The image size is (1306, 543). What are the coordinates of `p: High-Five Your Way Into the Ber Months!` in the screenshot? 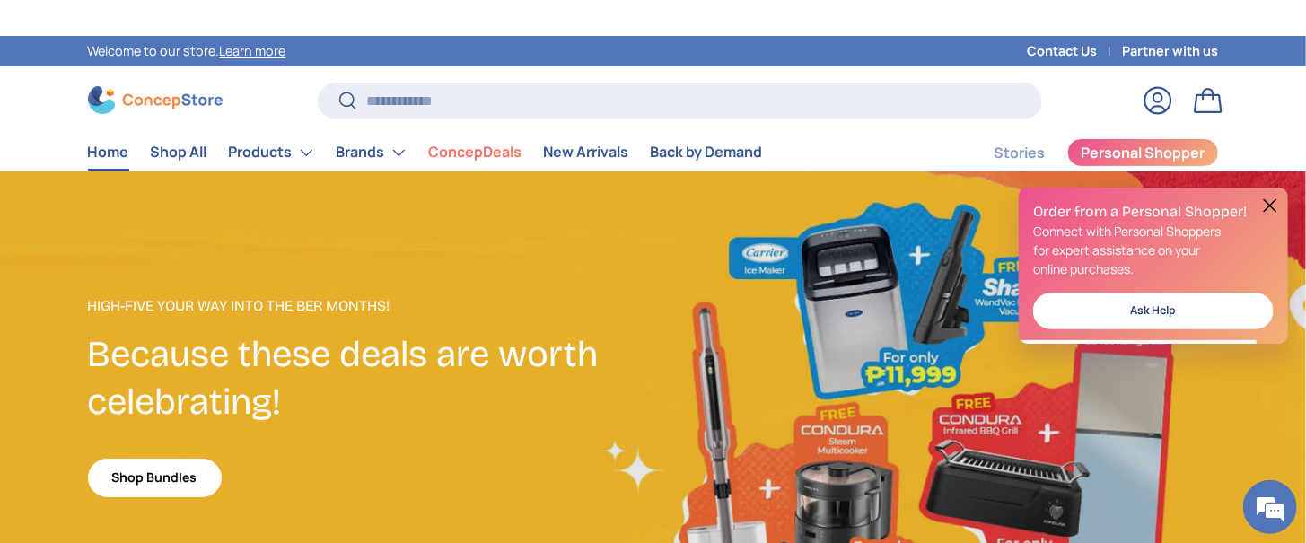 It's located at (371, 306).